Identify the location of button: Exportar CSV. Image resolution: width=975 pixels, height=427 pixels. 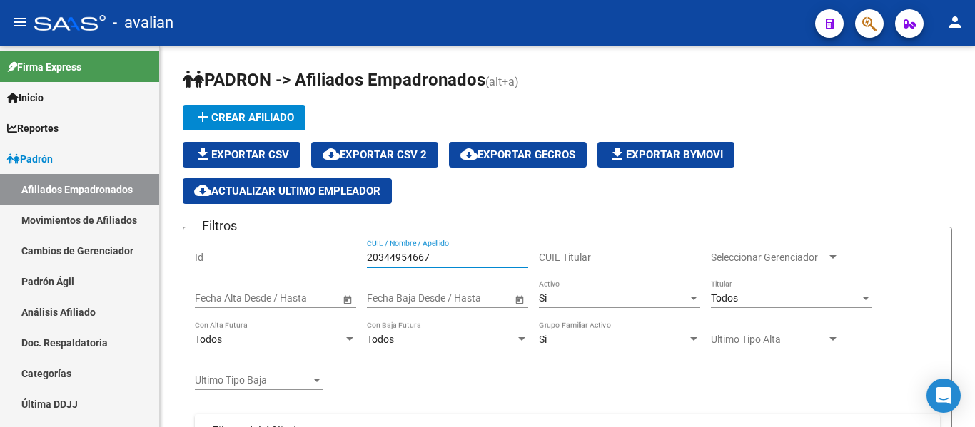
(241, 155).